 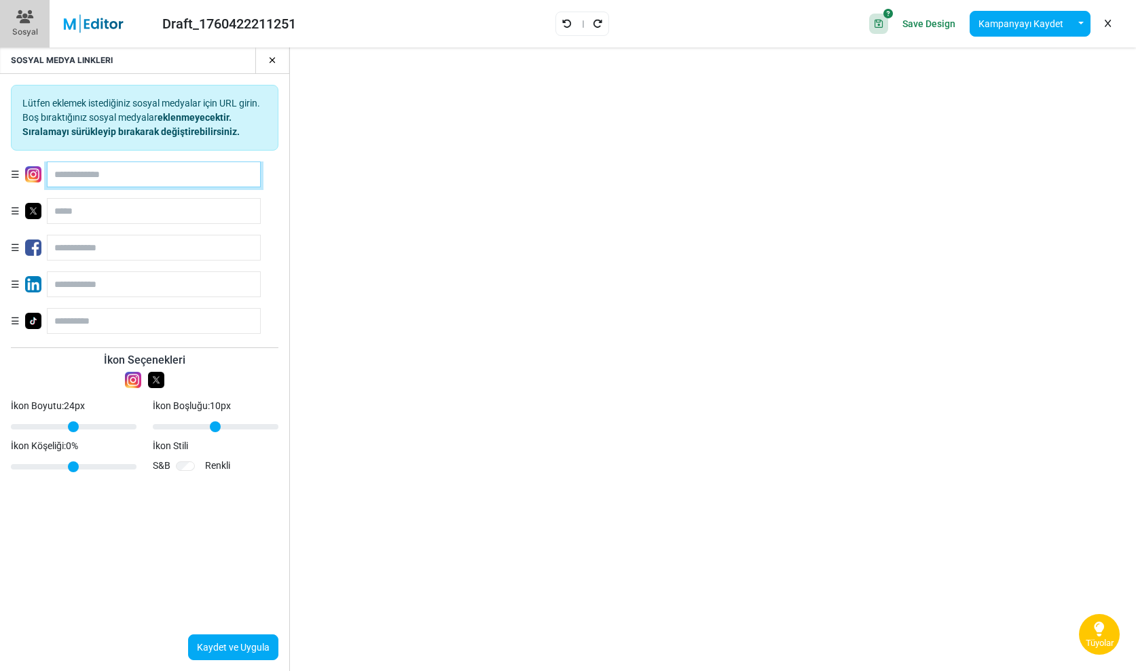 I want to click on a: Yeniden Uygula, so click(x=597, y=24).